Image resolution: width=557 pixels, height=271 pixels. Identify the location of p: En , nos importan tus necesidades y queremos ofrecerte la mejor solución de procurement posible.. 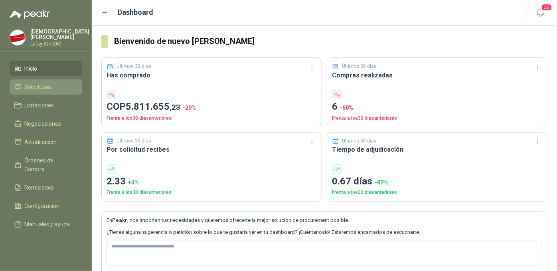
(324, 220).